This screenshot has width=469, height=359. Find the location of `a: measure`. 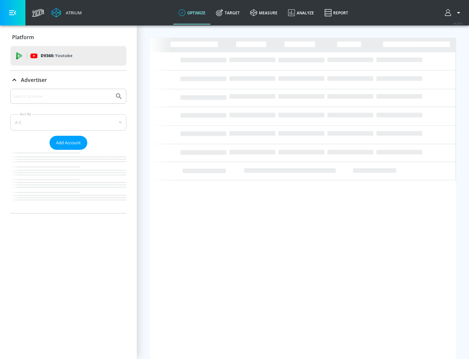

a: measure is located at coordinates (264, 13).